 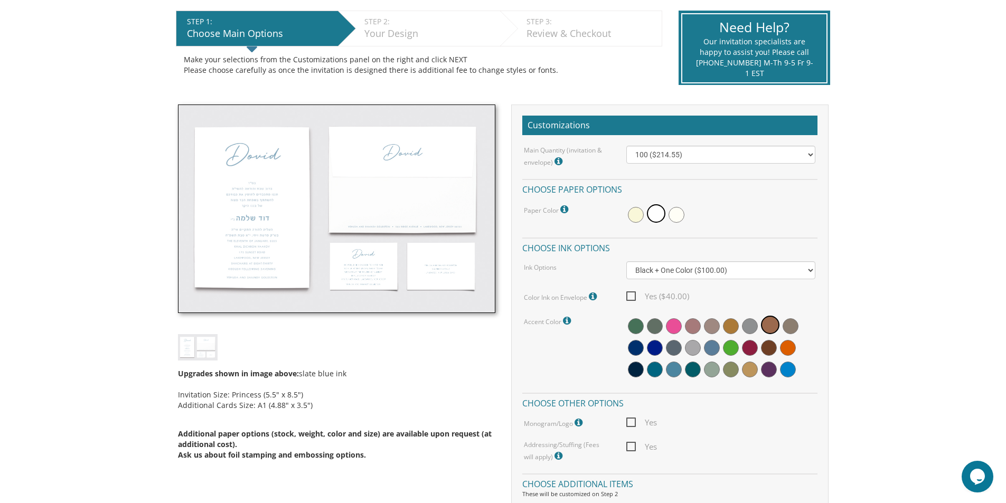 I want to click on h4: Choose ink options, so click(x=669, y=247).